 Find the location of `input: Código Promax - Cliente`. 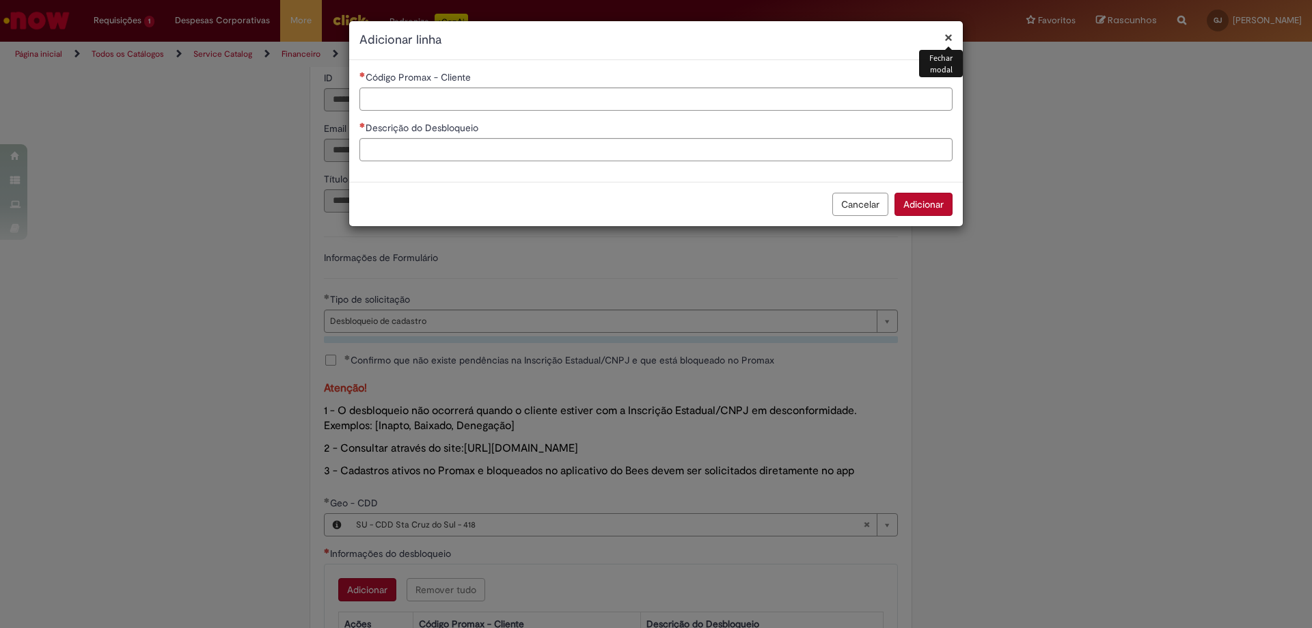

input: Código Promax - Cliente is located at coordinates (656, 99).